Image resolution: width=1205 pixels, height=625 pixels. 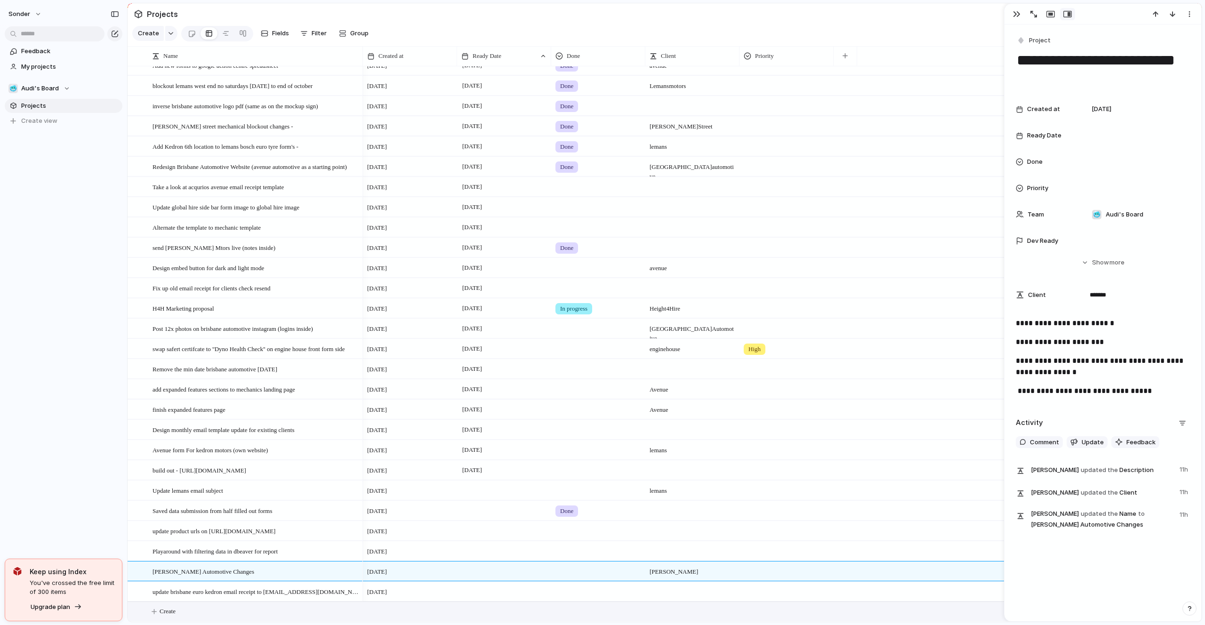 What do you see at coordinates (1136, 443) in the screenshot?
I see `button: Feedback` at bounding box center [1136, 443].